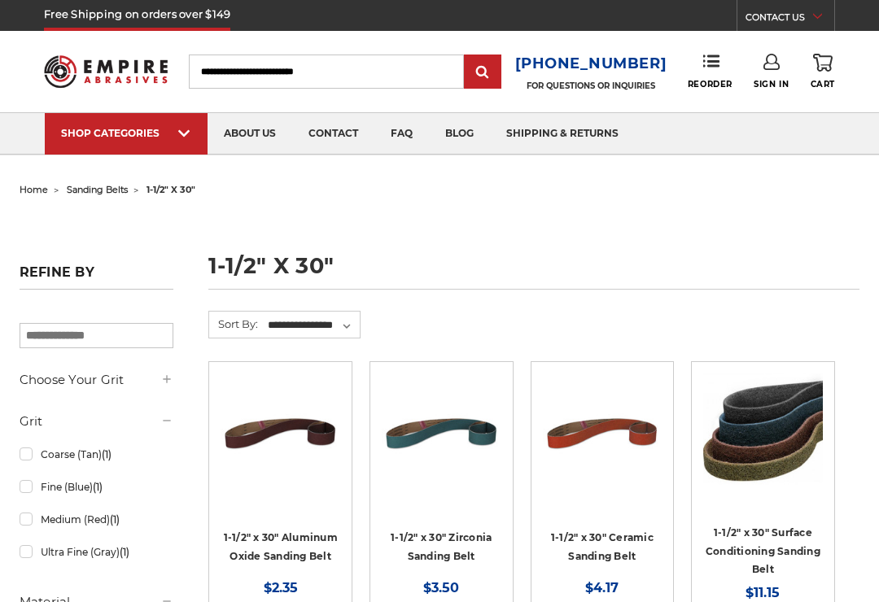 This screenshot has height=602, width=879. What do you see at coordinates (97, 190) in the screenshot?
I see `a: sanding belts` at bounding box center [97, 190].